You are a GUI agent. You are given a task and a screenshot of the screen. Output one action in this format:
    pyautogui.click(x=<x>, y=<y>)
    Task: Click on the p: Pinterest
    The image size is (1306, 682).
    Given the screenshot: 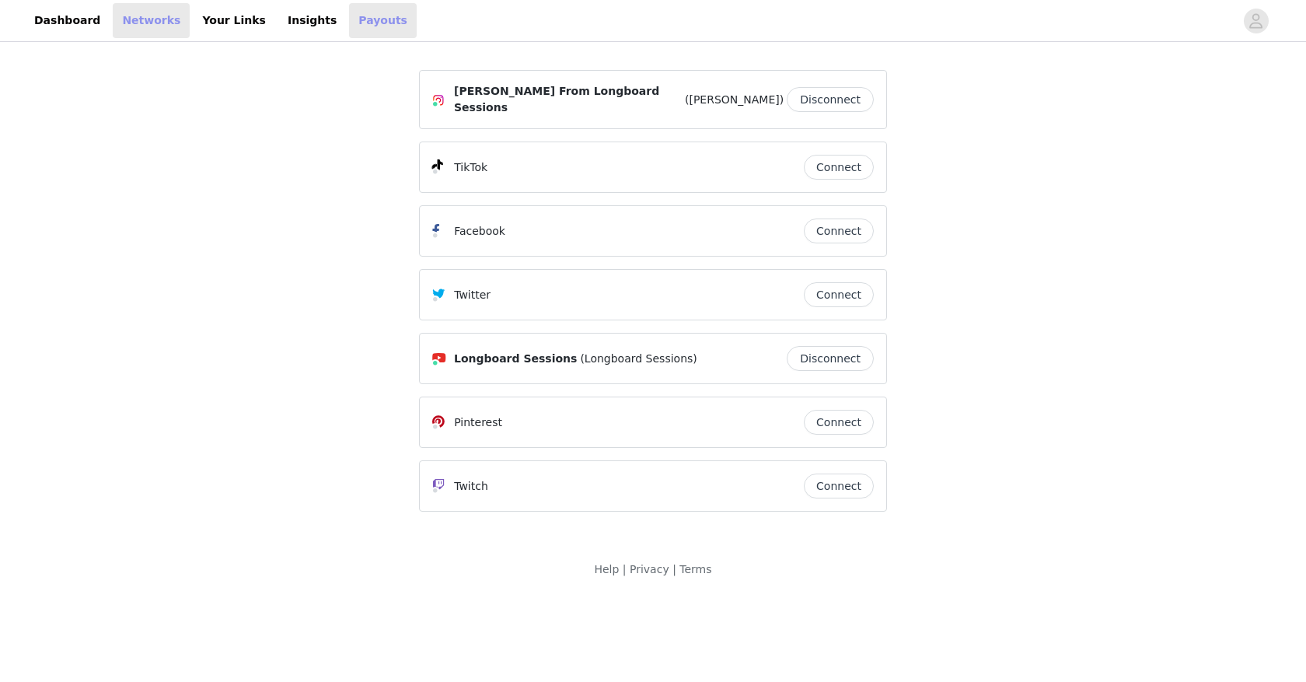 What is the action you would take?
    pyautogui.click(x=478, y=422)
    